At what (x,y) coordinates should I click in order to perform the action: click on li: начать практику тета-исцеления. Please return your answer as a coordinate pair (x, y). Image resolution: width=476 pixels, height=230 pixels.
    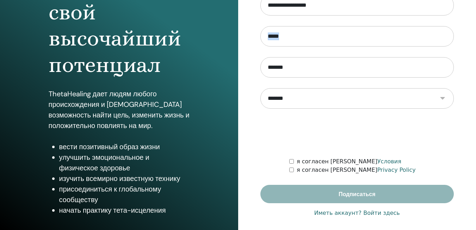
    Looking at the image, I should click on (124, 210).